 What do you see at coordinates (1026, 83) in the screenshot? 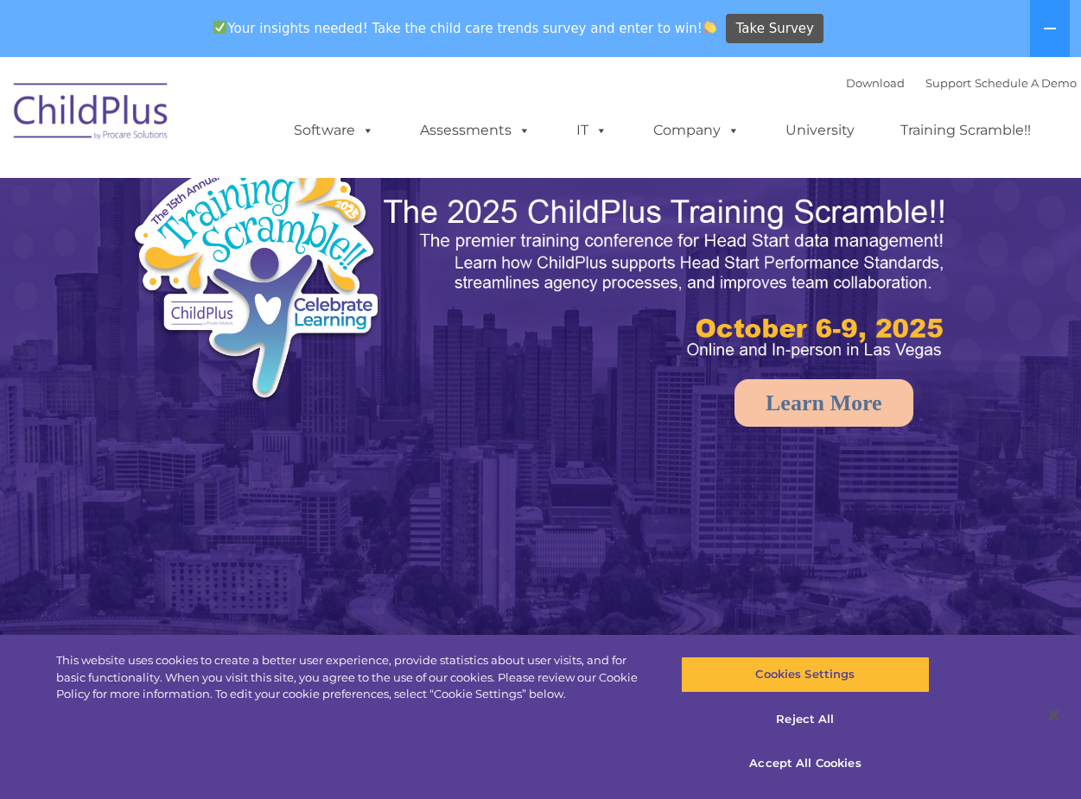
I see `a: Schedule A Demo` at bounding box center [1026, 83].